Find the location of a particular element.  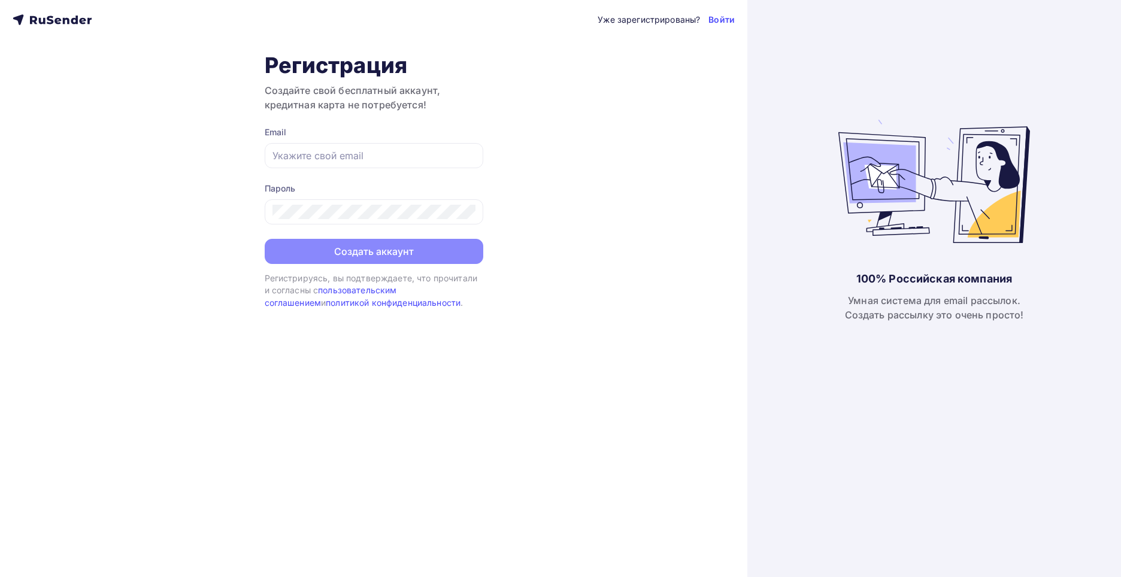

input: Укажите свой email is located at coordinates (374, 156).